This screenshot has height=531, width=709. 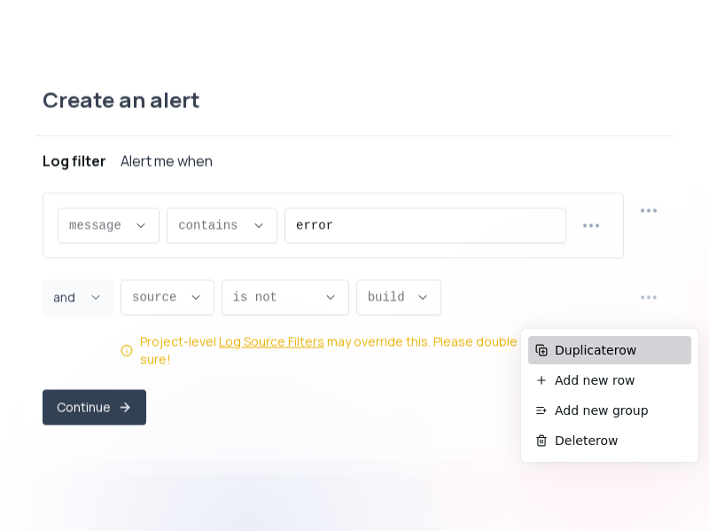 What do you see at coordinates (610, 395) in the screenshot?
I see `div: Static Actions` at bounding box center [610, 395].